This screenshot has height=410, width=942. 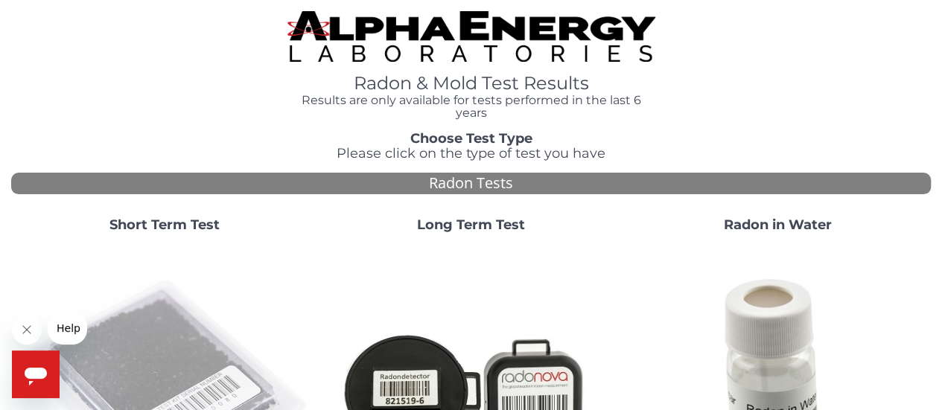 What do you see at coordinates (471, 107) in the screenshot?
I see `h4: Results are only available for tests performed in the last 6 years` at bounding box center [471, 107].